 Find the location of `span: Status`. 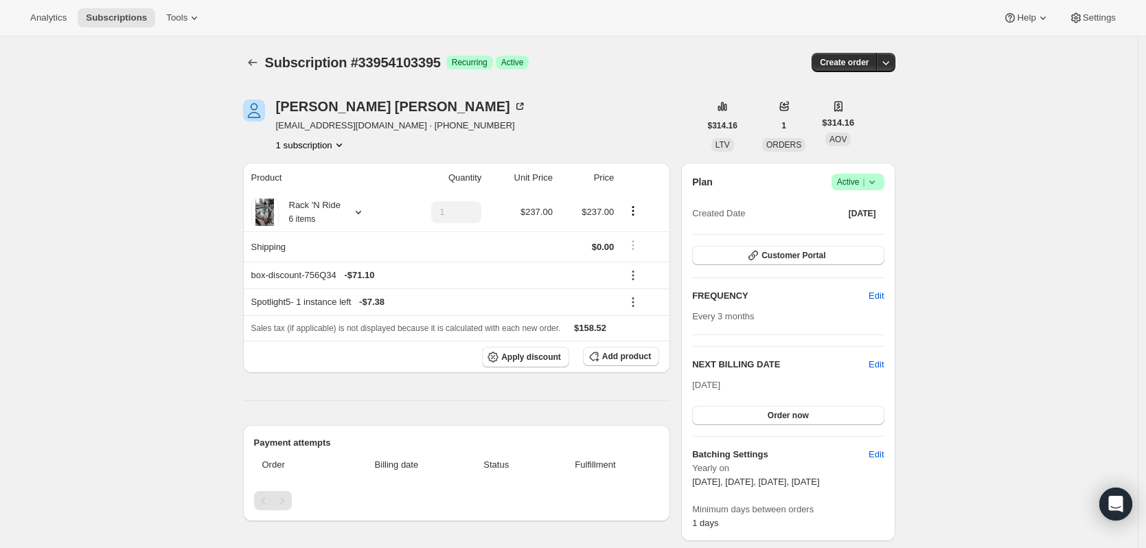

span: Status is located at coordinates (497, 465).